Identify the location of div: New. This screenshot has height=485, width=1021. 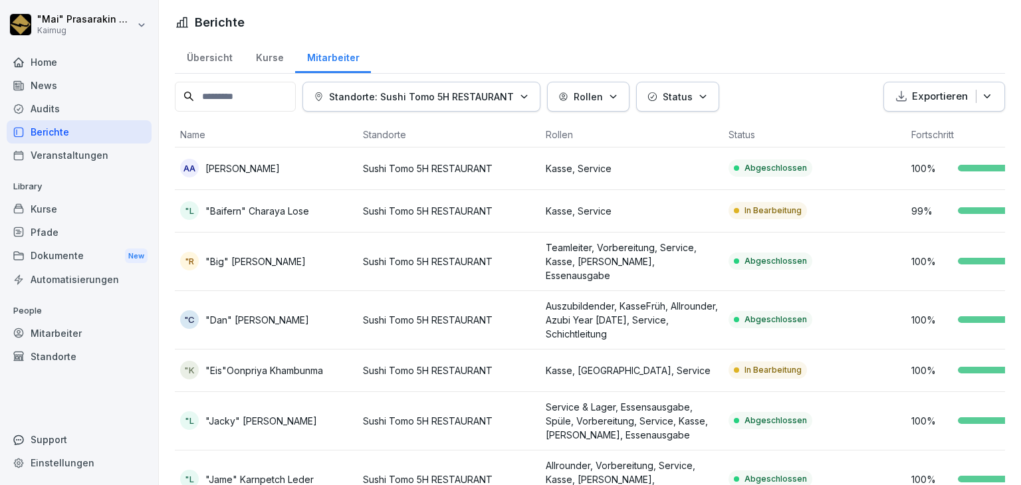
(136, 256).